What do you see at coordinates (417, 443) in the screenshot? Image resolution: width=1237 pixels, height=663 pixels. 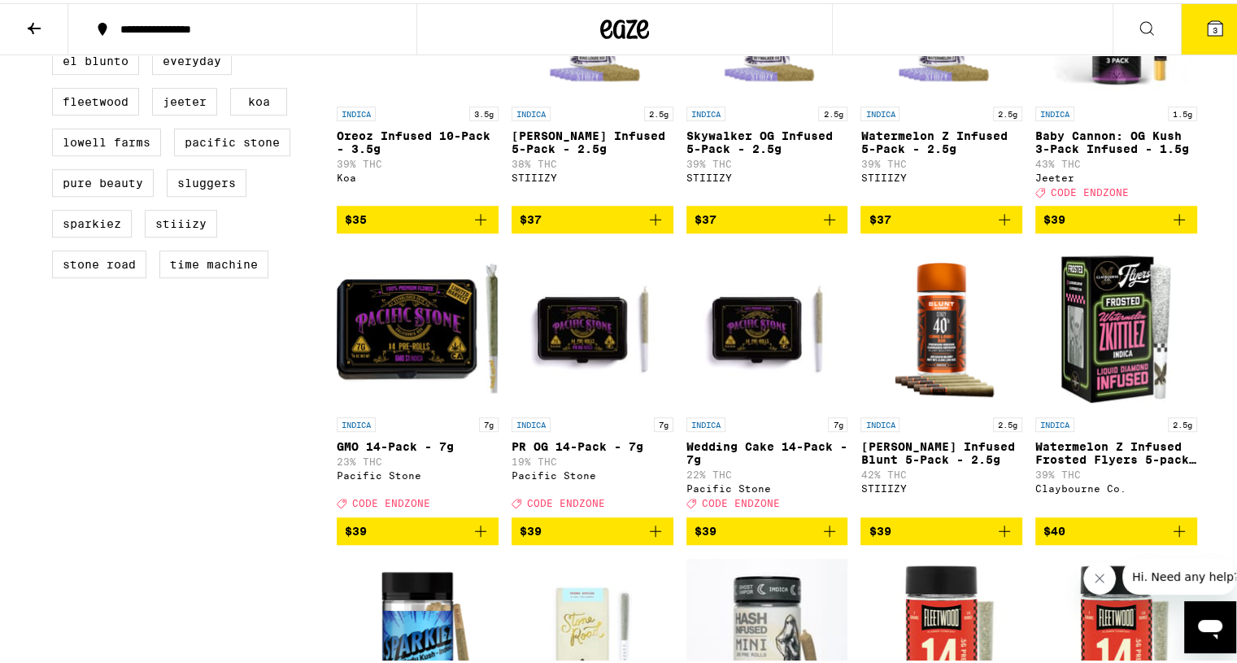 I see `p: GMO 14-Pack - 7g` at bounding box center [417, 443].